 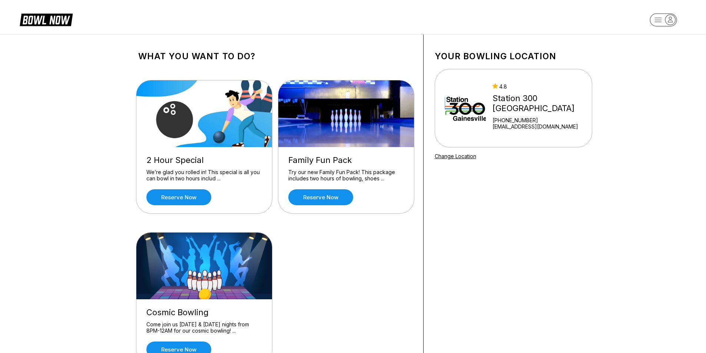 What do you see at coordinates (204, 175) in the screenshot?
I see `div: We’re glad you rolled in! This special is all you can bowl in two hours includ ...` at bounding box center [204, 175].